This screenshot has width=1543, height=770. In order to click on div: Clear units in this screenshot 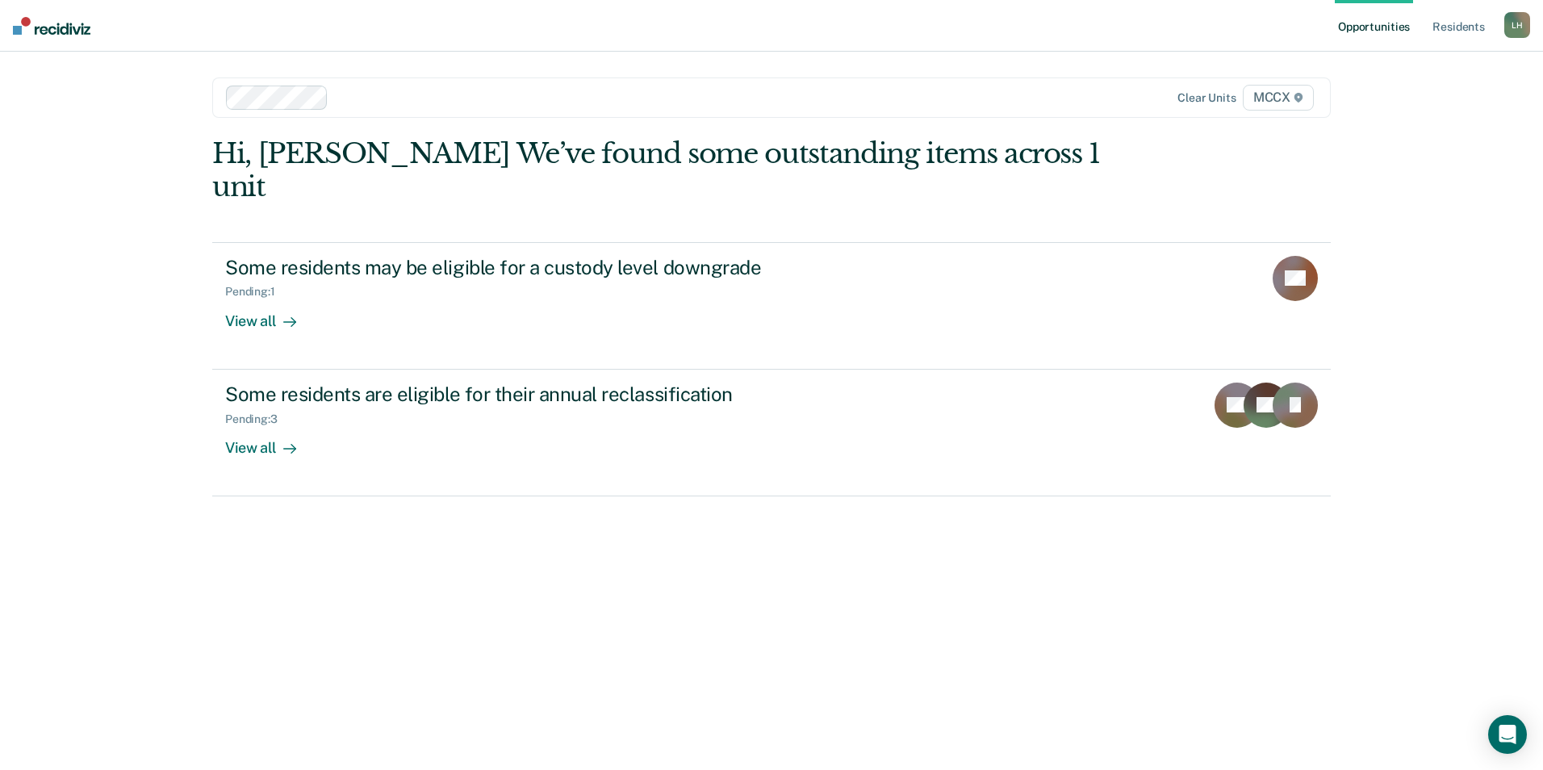, I will do `click(1206, 98)`.